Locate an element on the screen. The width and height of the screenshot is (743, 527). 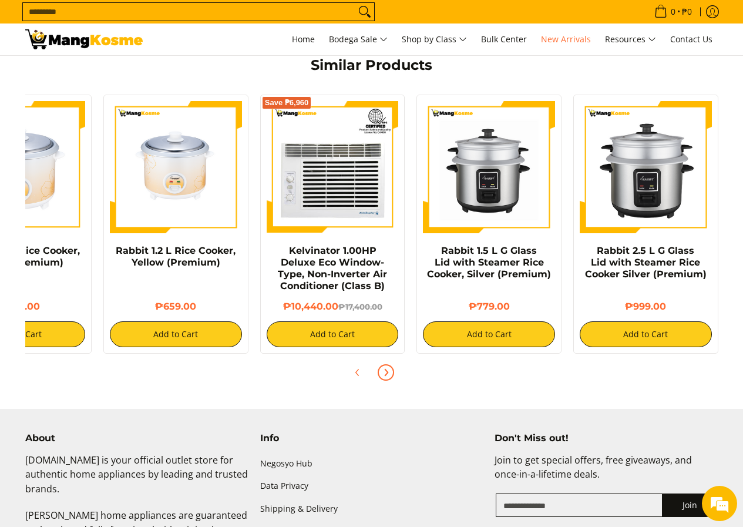
nav: Main Menu is located at coordinates (436, 39).